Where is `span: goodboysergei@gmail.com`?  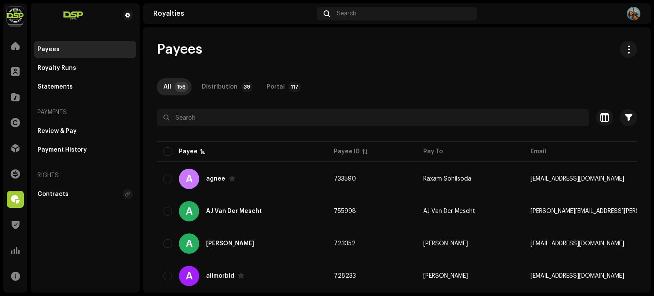
span: goodboysergei@gmail.com is located at coordinates (577, 276).